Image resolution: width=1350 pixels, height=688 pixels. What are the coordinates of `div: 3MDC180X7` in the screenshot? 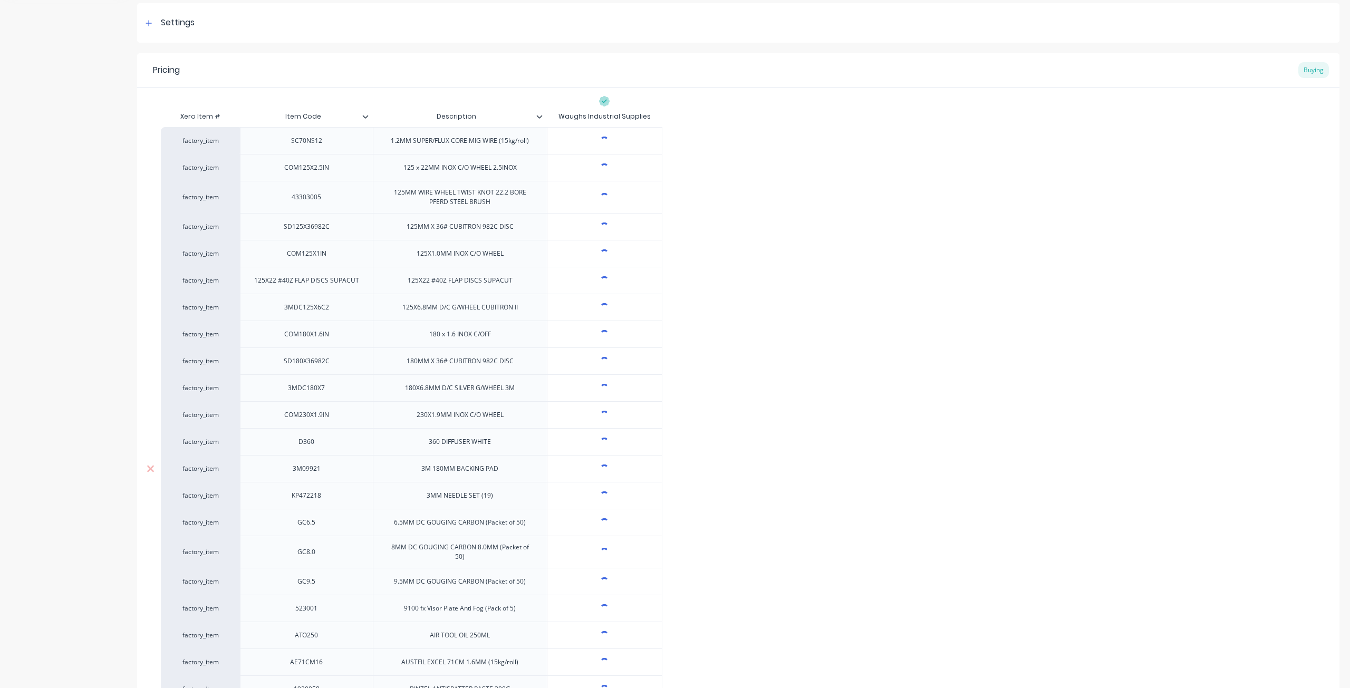 It's located at (306, 388).